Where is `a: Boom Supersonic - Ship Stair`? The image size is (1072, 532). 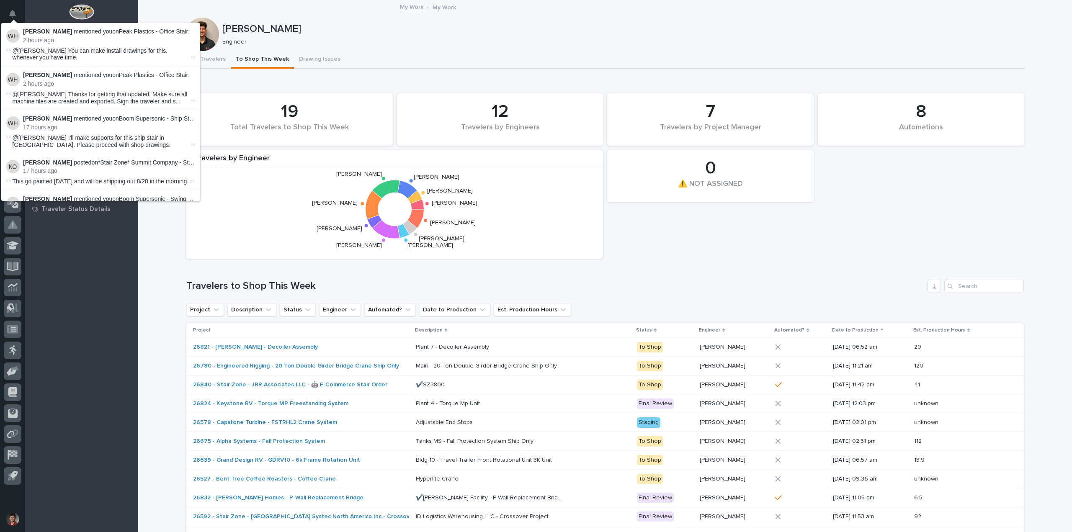
a: Boom Supersonic - Ship Stair is located at coordinates (157, 118).